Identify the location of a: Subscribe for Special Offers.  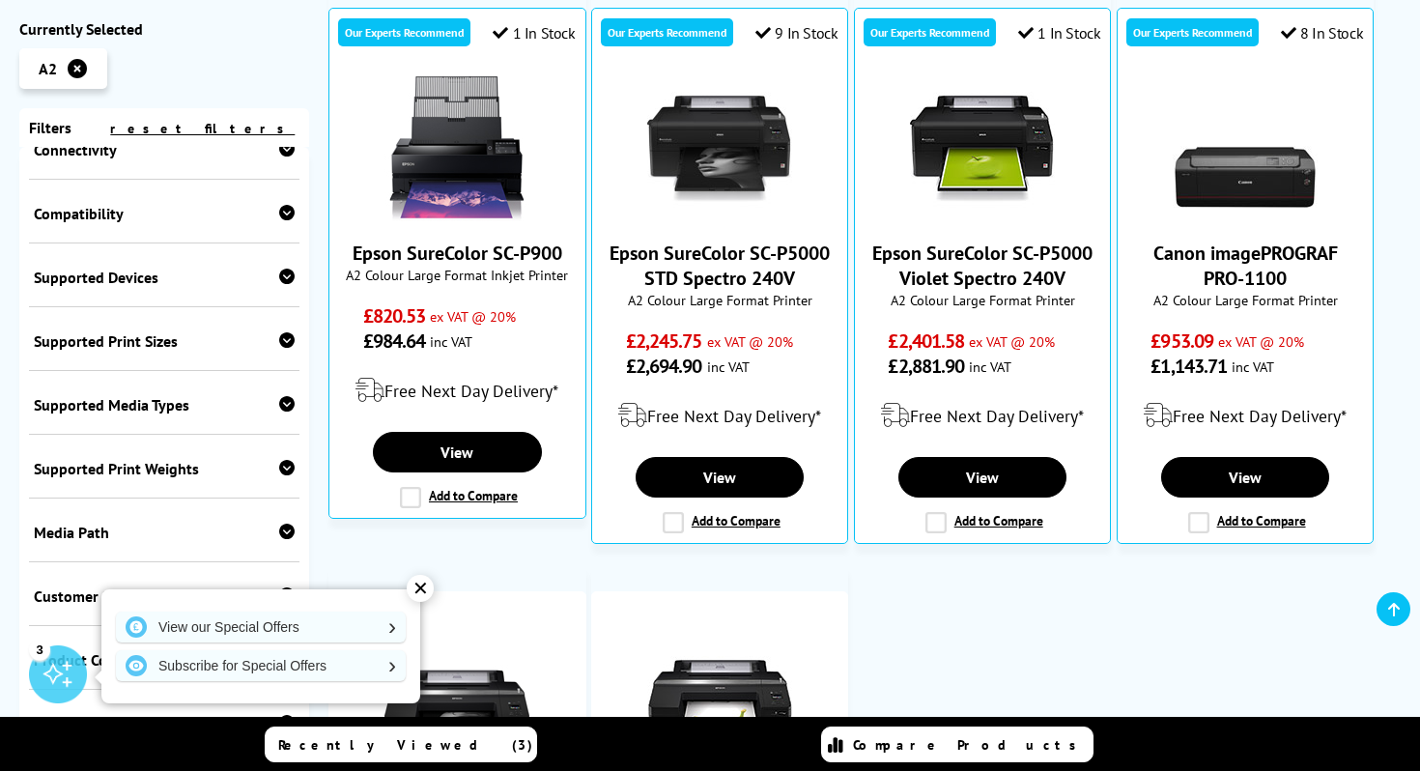
(261, 666).